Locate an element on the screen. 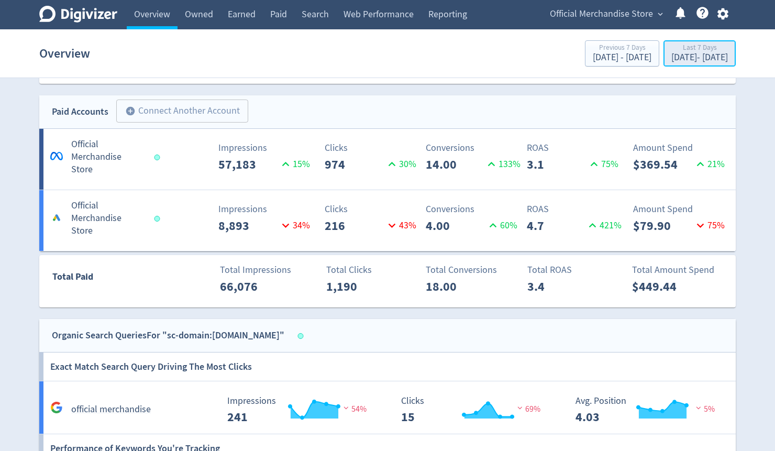  svg: Impressions 241 is located at coordinates (300, 409).